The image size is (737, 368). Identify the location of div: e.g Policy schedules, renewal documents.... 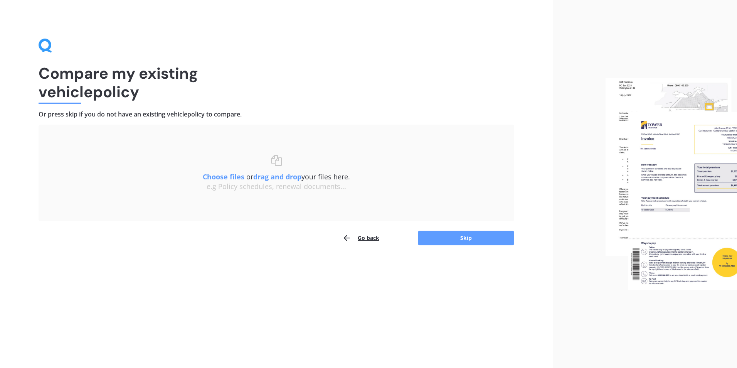
(277, 187).